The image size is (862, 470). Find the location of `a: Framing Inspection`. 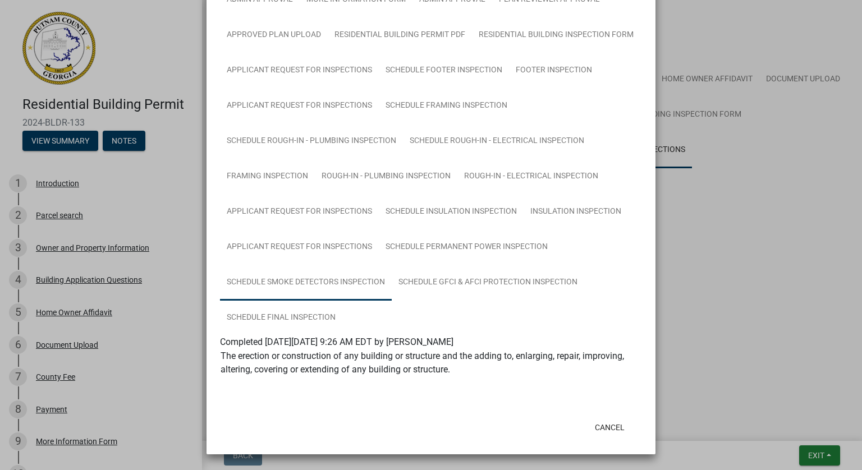

a: Framing Inspection is located at coordinates (267, 177).